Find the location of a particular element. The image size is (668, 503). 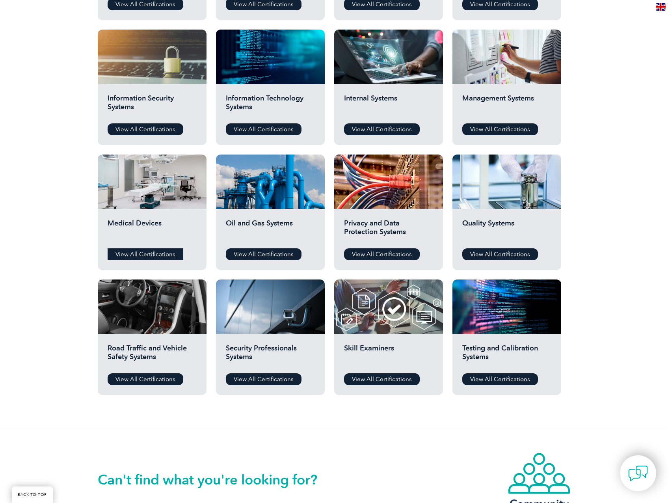

h2: Oil and Gas Systems is located at coordinates (270, 230).